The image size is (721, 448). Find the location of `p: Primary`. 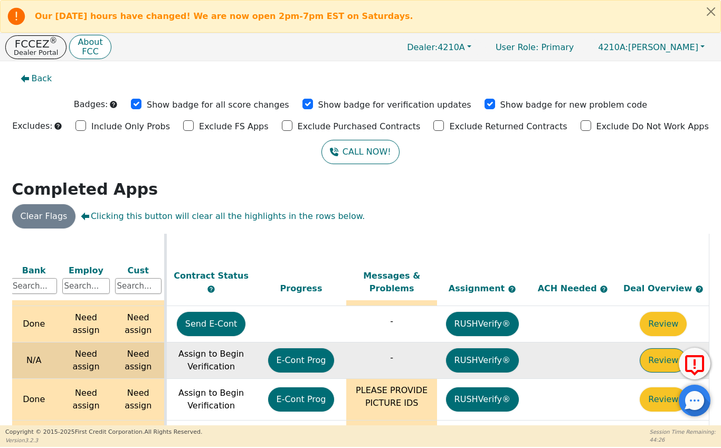

p: Primary is located at coordinates (535, 47).